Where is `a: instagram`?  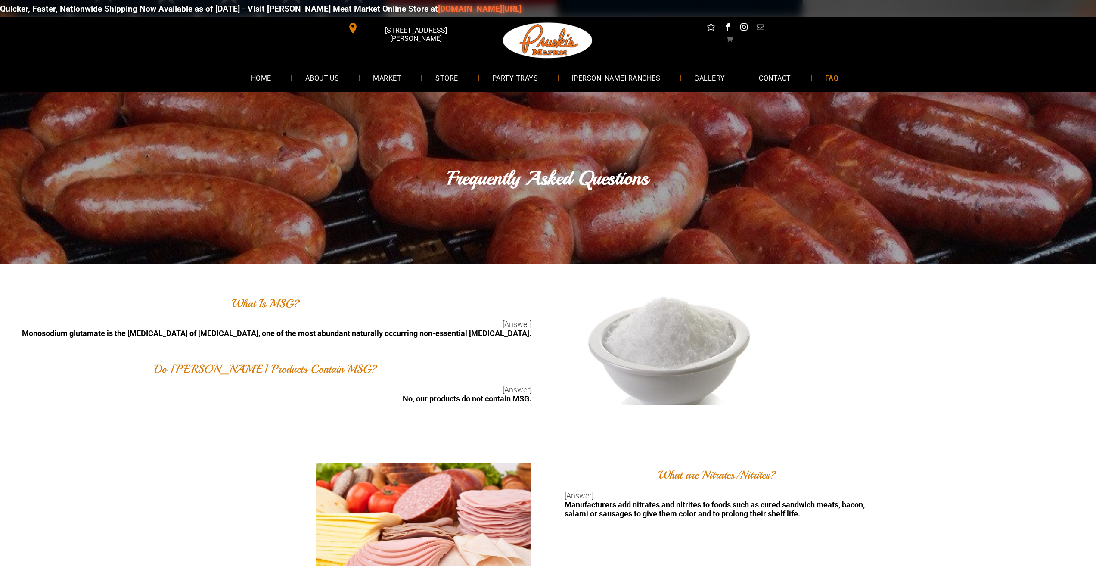
a: instagram is located at coordinates (744, 28).